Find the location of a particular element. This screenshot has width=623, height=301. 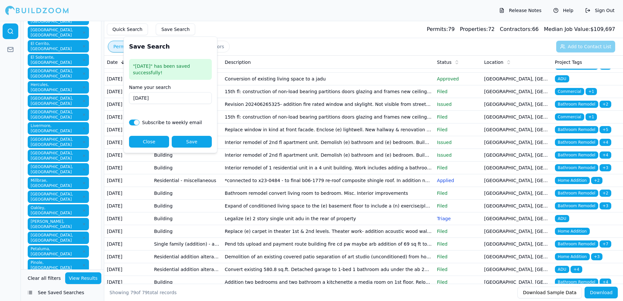

input: Saved Search 9/21/2025 is located at coordinates (170, 98).